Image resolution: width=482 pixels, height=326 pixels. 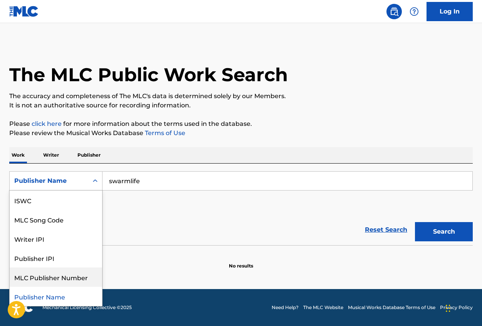 What do you see at coordinates (56, 239) in the screenshot?
I see `div: Writer IPI` at bounding box center [56, 239].